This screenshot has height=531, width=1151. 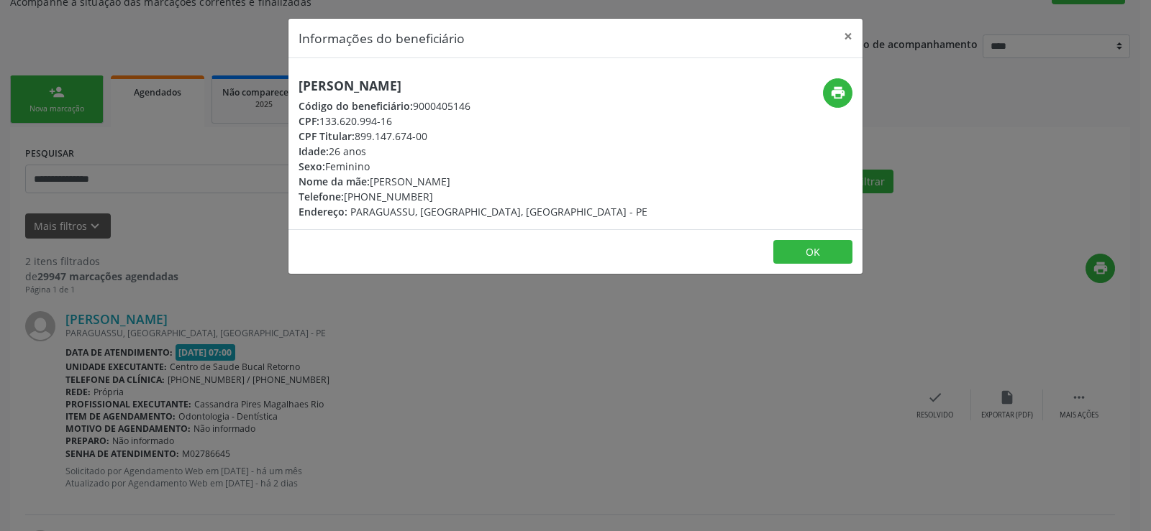 I want to click on span: CPF:, so click(x=308, y=121).